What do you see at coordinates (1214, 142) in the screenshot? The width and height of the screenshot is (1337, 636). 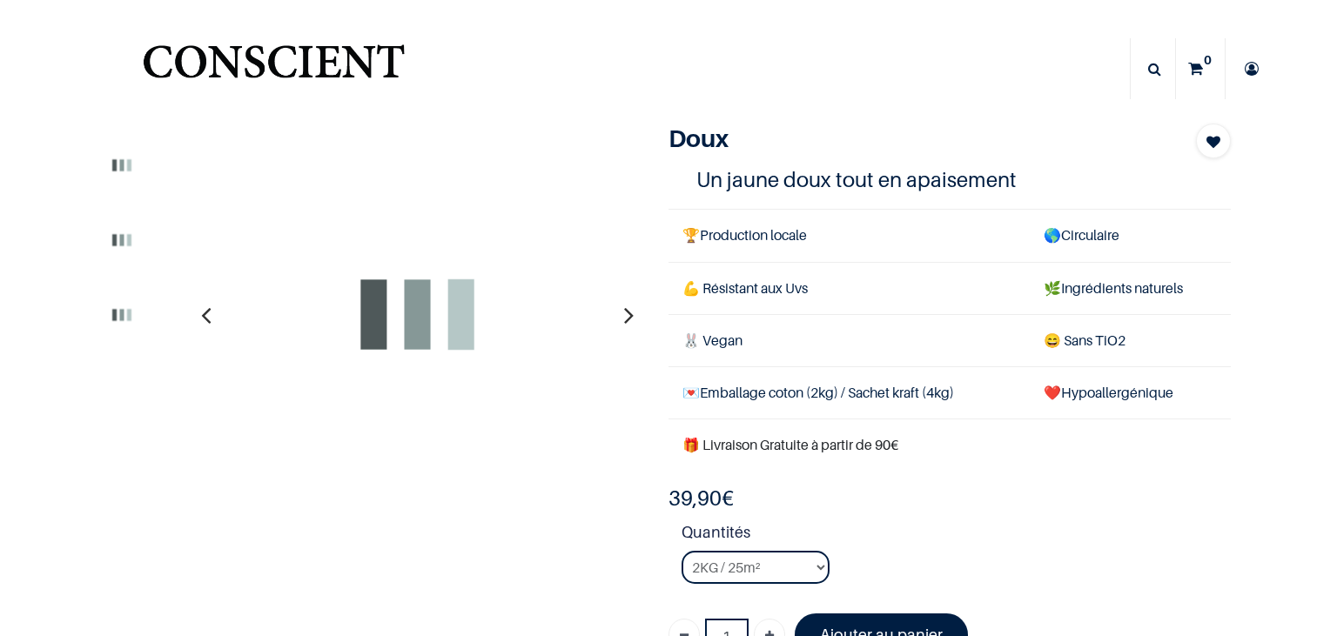 I see `span: Add to wishlist` at bounding box center [1214, 142].